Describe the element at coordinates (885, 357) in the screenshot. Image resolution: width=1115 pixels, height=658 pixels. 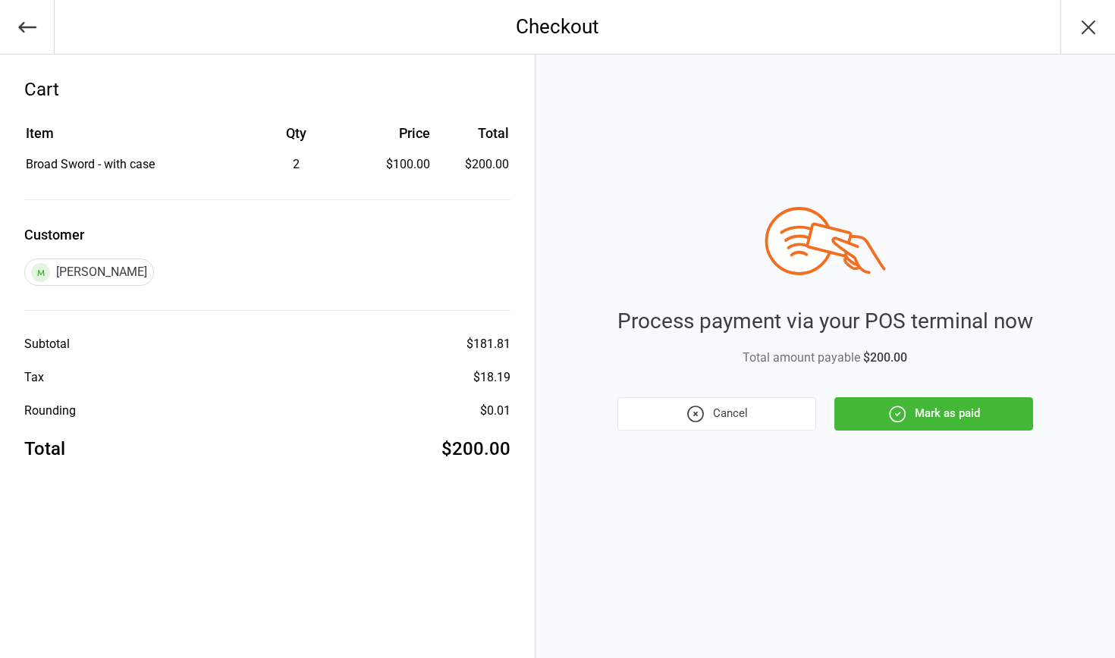
I see `span: $200.00` at that location.